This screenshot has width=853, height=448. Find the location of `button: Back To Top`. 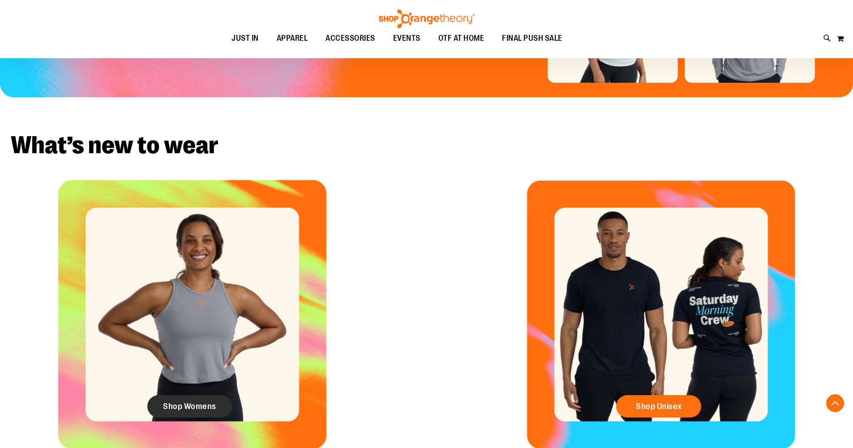

button: Back To Top is located at coordinates (835, 403).